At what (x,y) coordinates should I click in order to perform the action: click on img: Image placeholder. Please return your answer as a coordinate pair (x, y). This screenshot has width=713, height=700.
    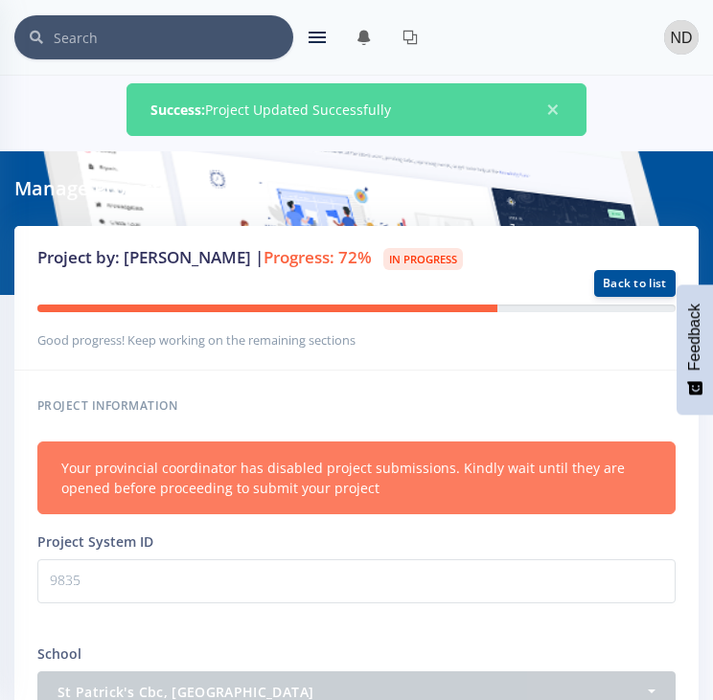
    Looking at the image, I should click on (681, 37).